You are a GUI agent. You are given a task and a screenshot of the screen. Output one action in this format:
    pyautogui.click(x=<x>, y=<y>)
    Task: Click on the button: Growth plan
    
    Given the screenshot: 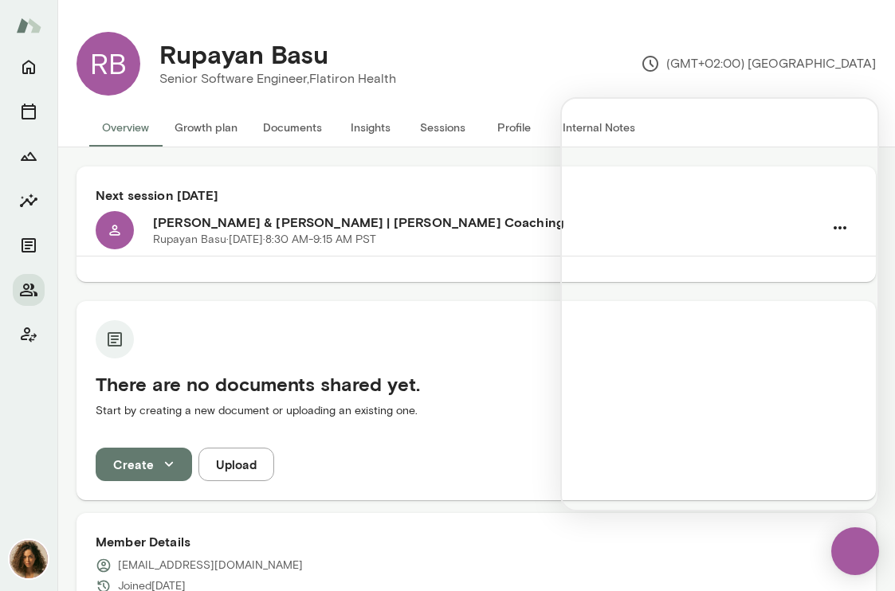 What is the action you would take?
    pyautogui.click(x=206, y=127)
    